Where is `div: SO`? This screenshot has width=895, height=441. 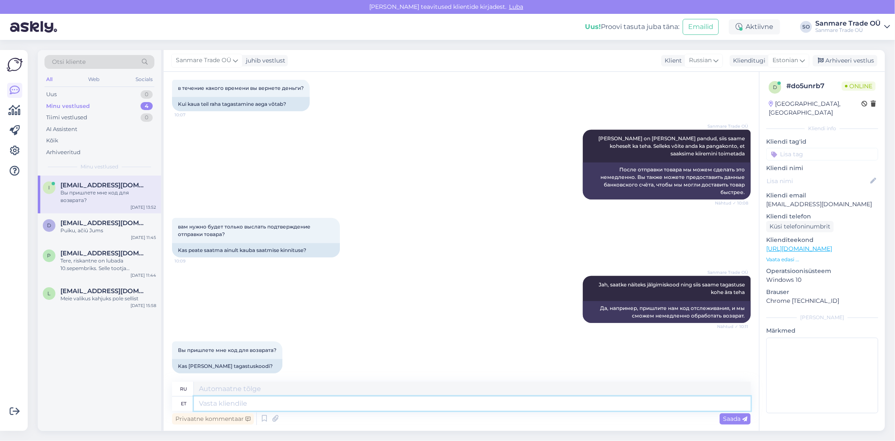 div: SO is located at coordinates (806, 27).